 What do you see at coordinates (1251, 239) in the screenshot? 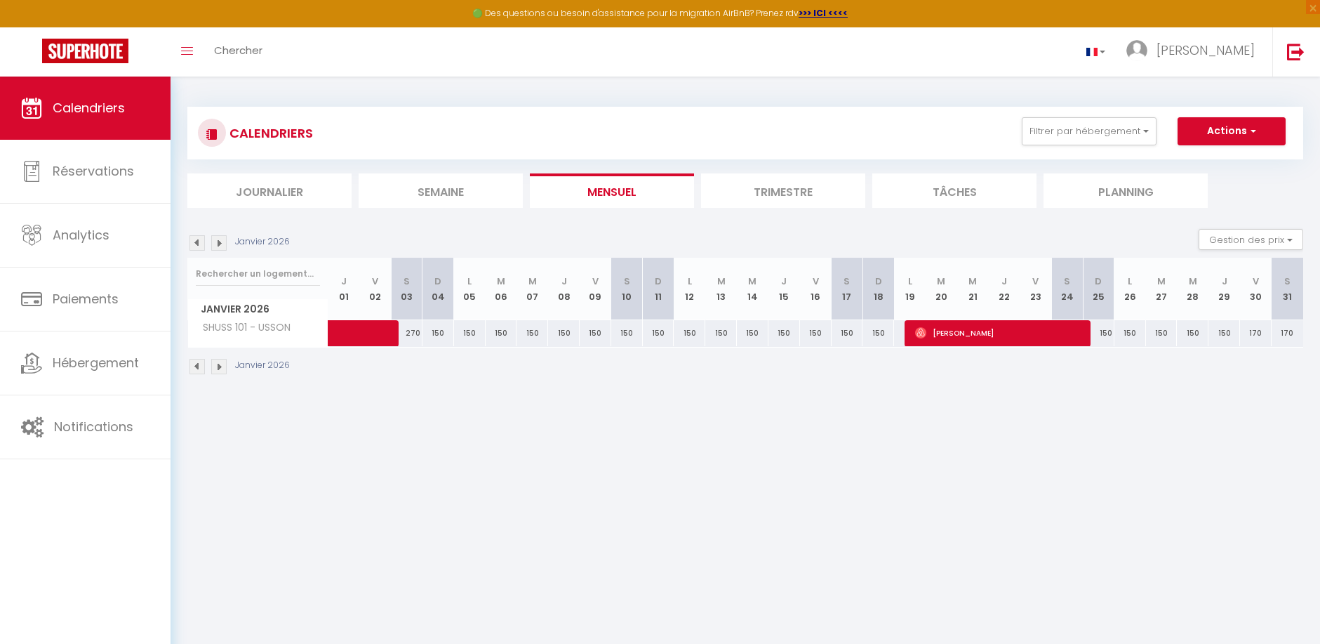
I see `button: Gestion des prix` at bounding box center [1251, 239].